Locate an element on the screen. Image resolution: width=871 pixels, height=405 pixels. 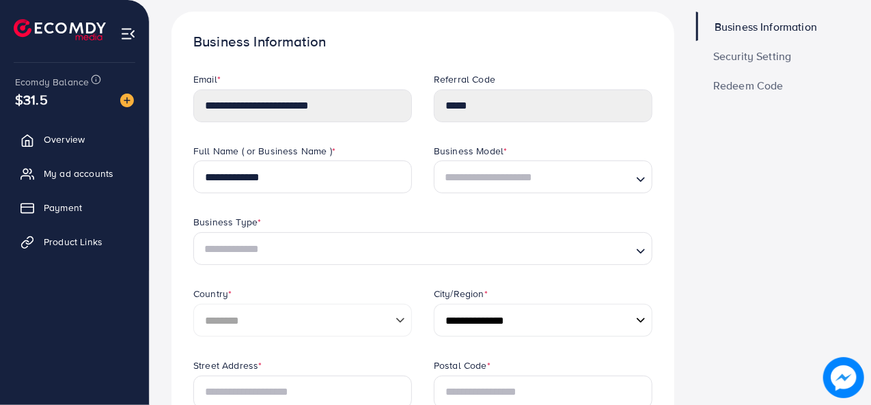
label: Referral Code is located at coordinates (464, 79).